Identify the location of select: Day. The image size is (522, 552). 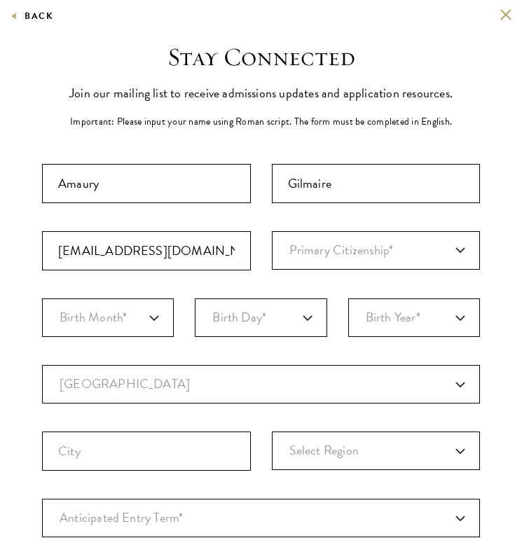
(260, 317).